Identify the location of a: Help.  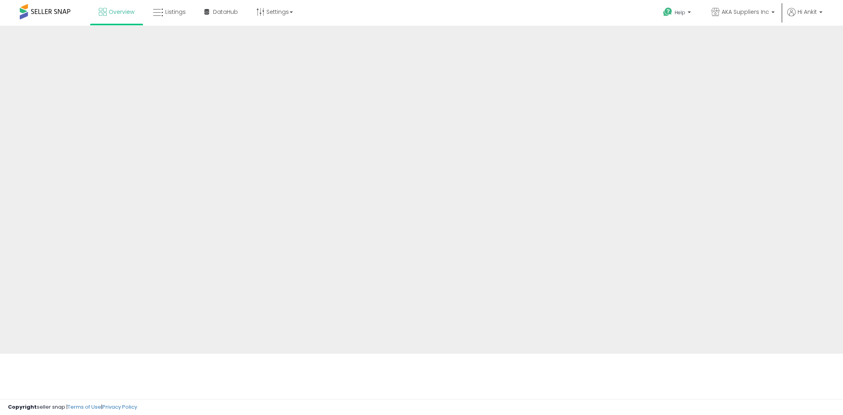
(677, 13).